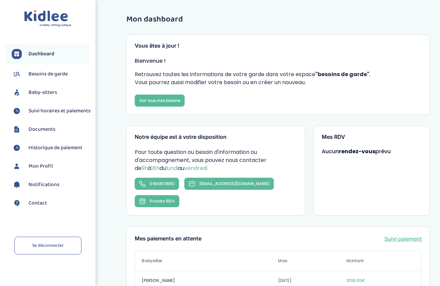  I want to click on img: profil.svg, so click(17, 166).